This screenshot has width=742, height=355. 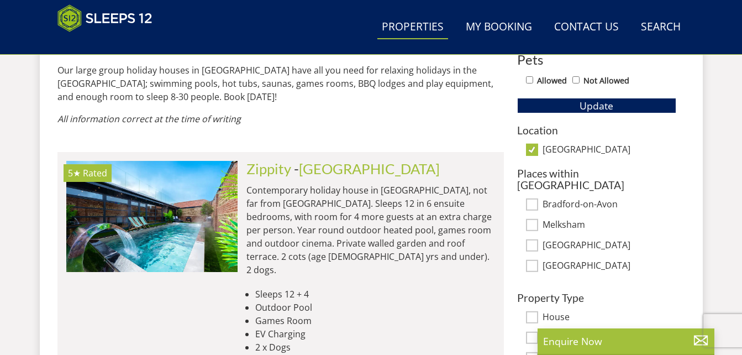 I want to click on a: Contact Us, so click(x=586, y=27).